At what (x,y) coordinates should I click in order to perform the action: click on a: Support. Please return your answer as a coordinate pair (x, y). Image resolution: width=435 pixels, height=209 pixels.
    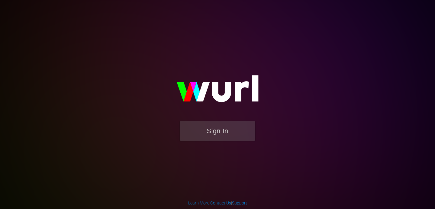
    Looking at the image, I should click on (240, 203).